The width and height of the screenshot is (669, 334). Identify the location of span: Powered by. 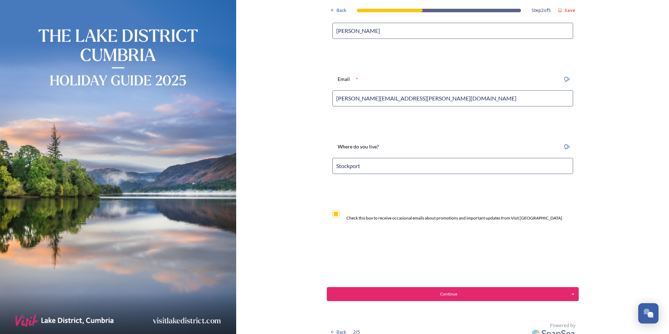
(563, 325).